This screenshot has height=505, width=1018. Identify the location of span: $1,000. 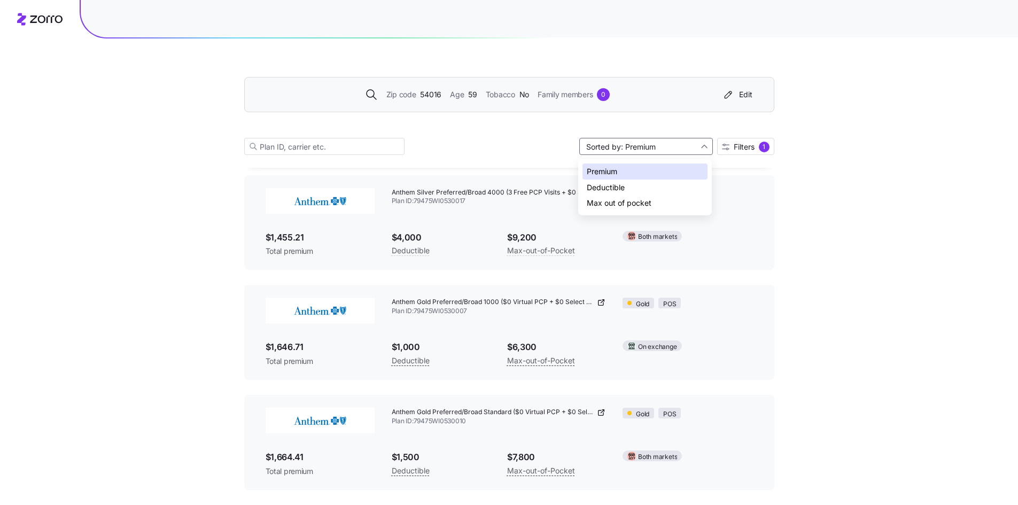
(441, 347).